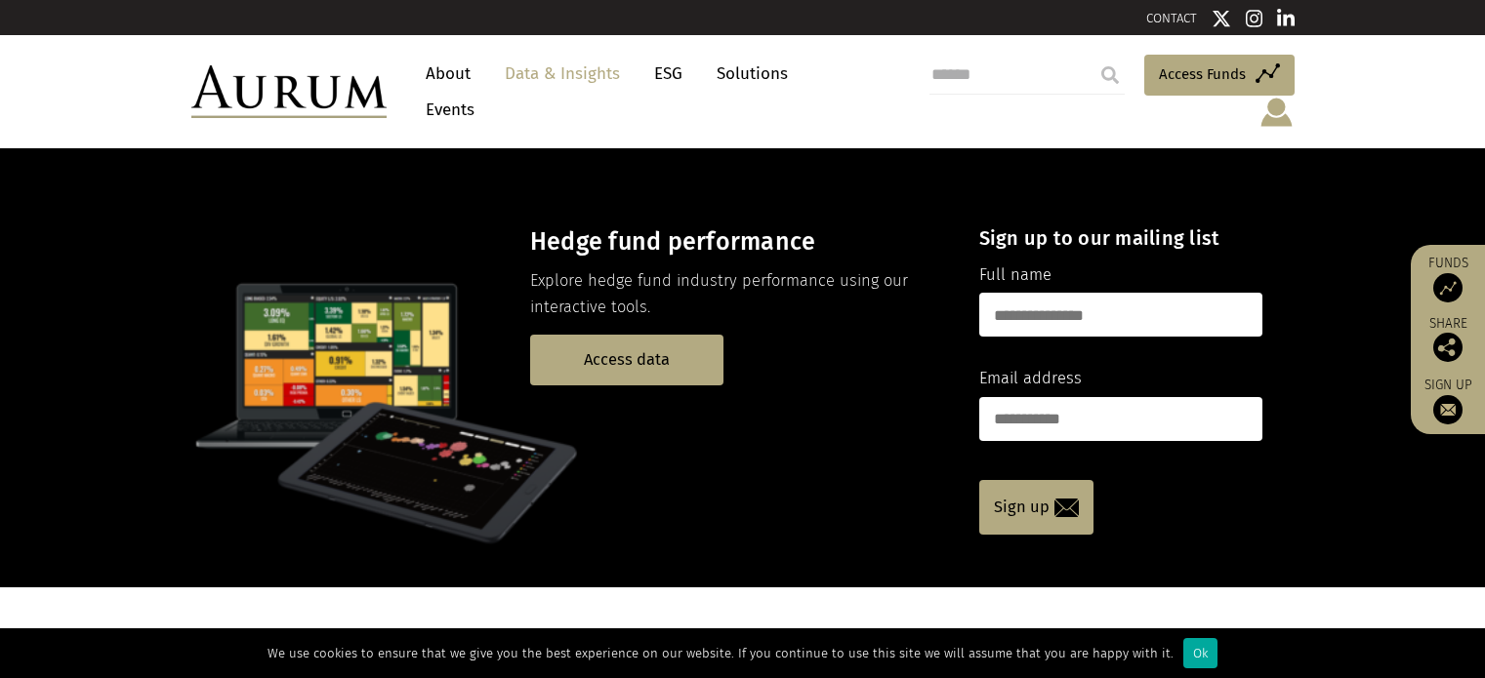 This screenshot has width=1485, height=678. What do you see at coordinates (1447, 347) in the screenshot?
I see `img: Share this post` at bounding box center [1447, 347].